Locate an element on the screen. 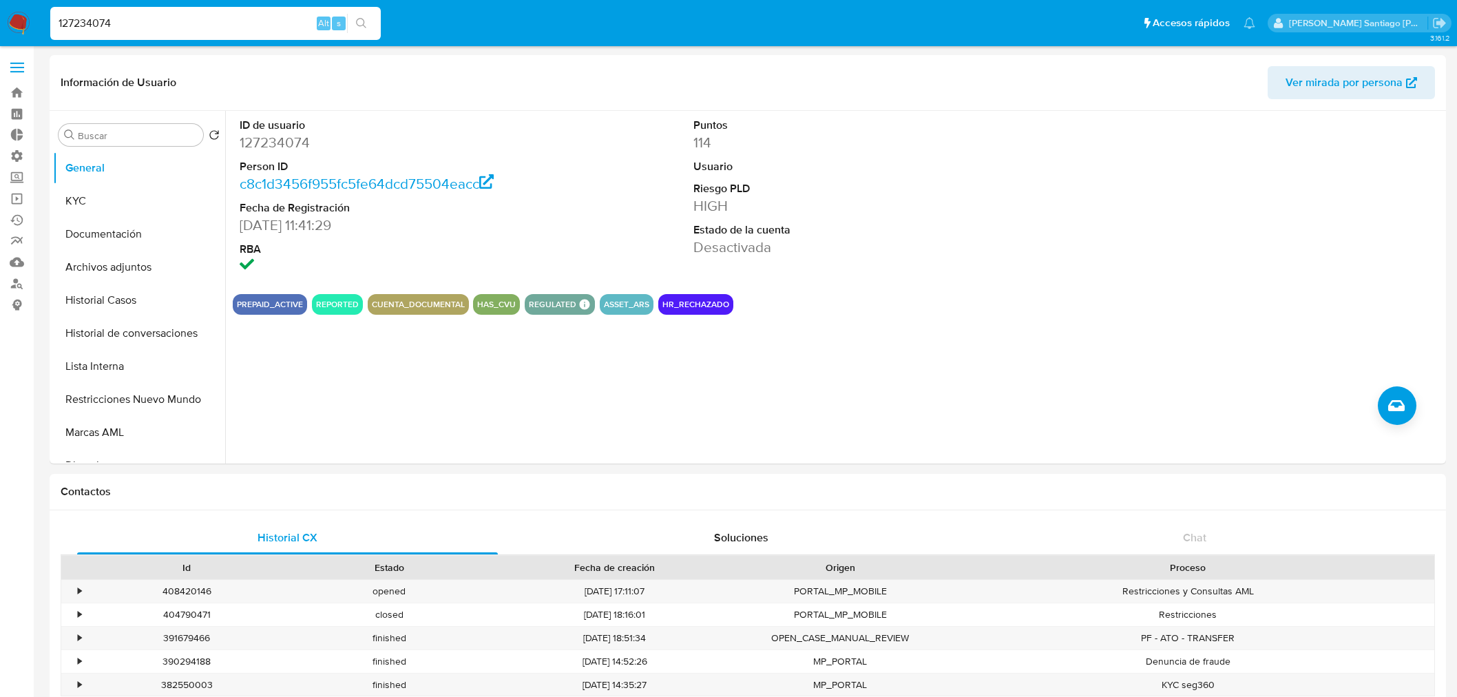 This screenshot has height=697, width=1457. button: Ver mirada por persona is located at coordinates (1351, 83).